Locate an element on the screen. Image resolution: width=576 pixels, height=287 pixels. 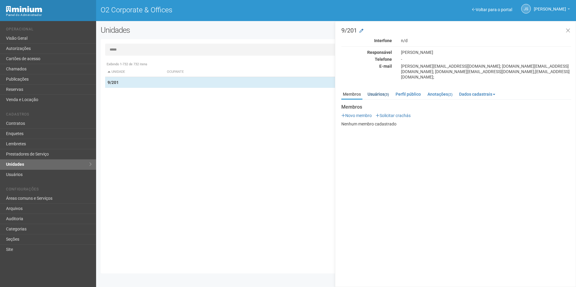
p: Nenhum membro cadastrado is located at coordinates (456, 124).